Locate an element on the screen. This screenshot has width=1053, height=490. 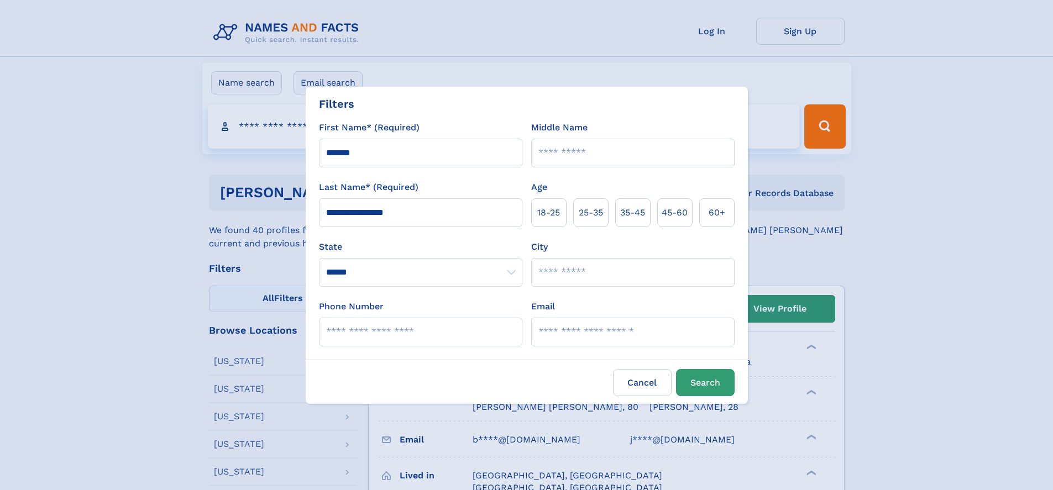
span: 45‑60 is located at coordinates (674, 213).